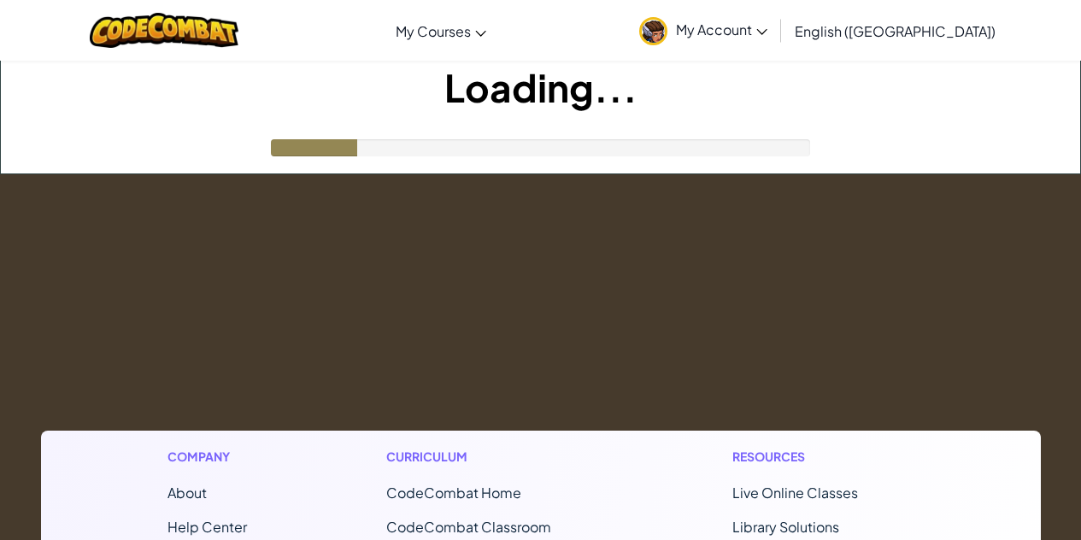  I want to click on span: My Account, so click(722, 29).